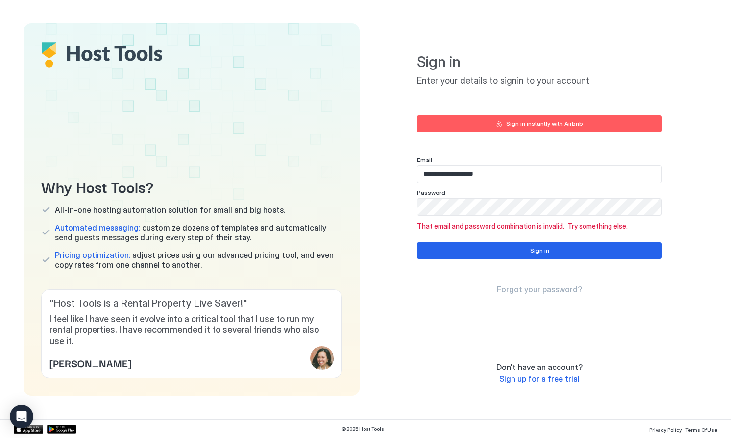 Image resolution: width=731 pixels, height=438 pixels. I want to click on a: Terms Of Use, so click(701, 429).